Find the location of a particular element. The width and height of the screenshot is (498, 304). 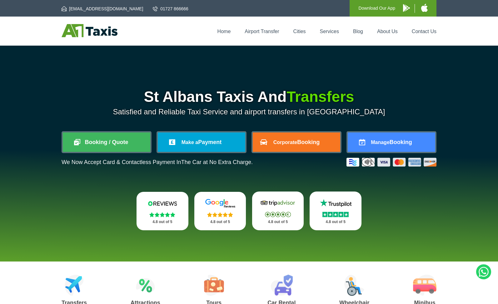

img: A1 Taxis St Albans LTD is located at coordinates (89, 31).